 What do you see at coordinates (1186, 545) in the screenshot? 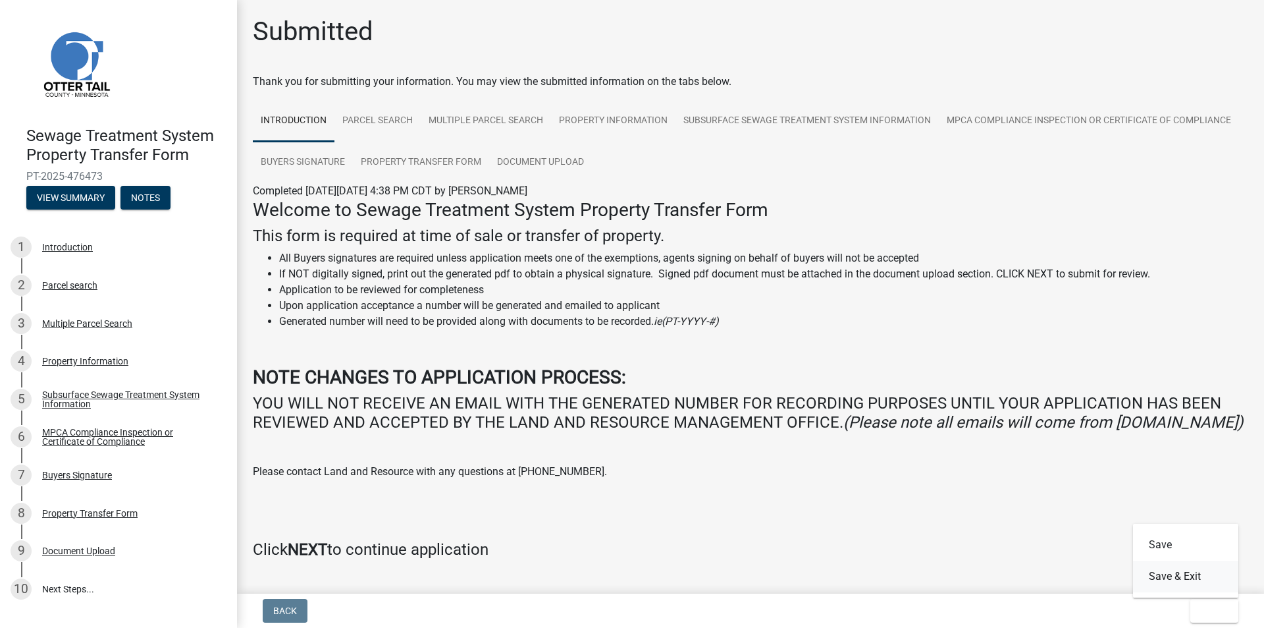
I see `button: Save` at bounding box center [1186, 545].